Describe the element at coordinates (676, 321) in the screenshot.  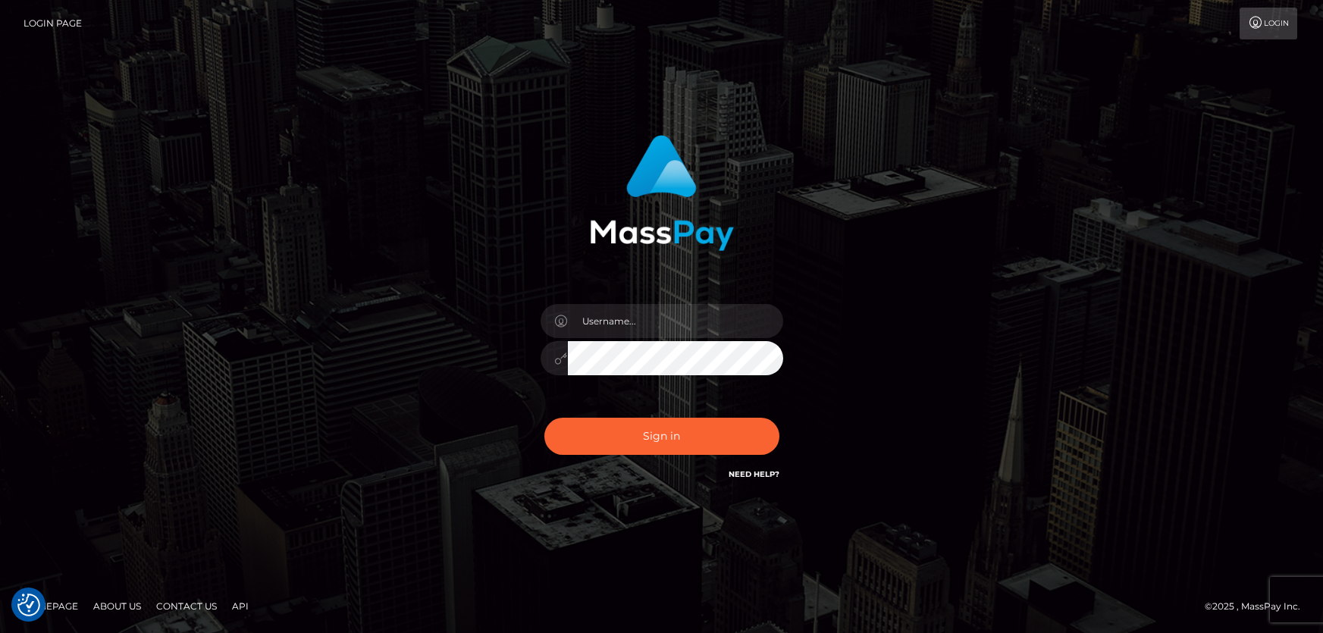
I see `input: Username...` at that location.